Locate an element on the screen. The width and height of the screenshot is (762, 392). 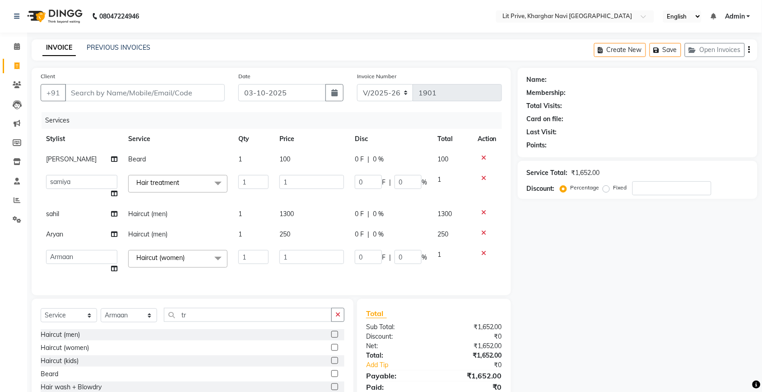
th: Qty is located at coordinates (253, 139).